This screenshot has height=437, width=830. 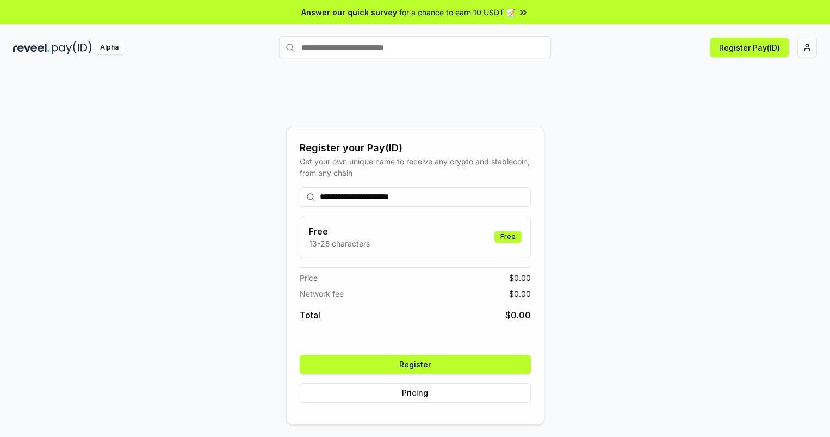 I want to click on span: Network fee, so click(x=321, y=293).